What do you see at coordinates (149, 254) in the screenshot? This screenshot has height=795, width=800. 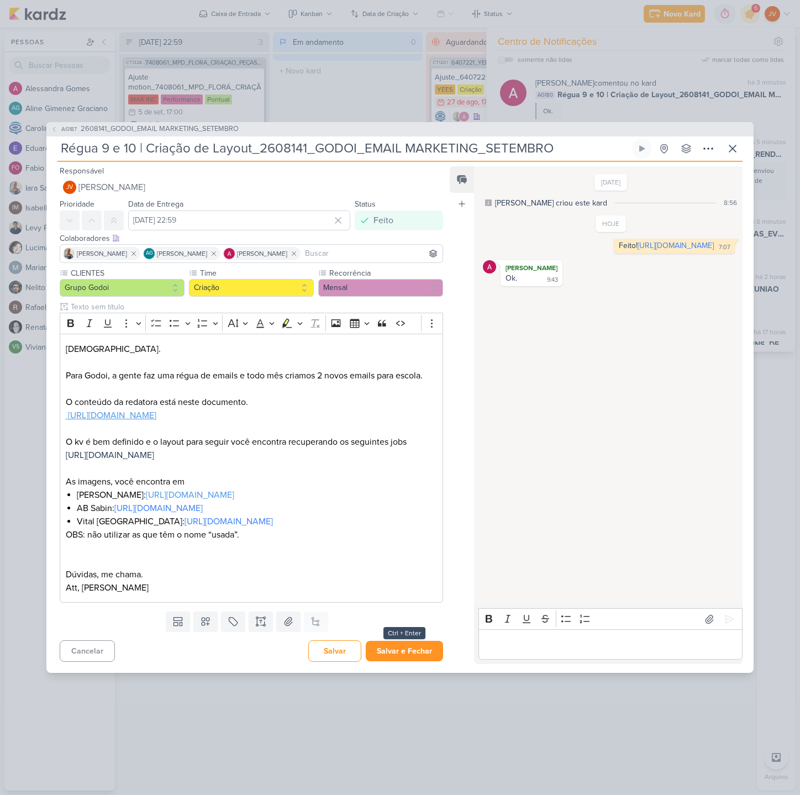 I see `p: AG` at bounding box center [149, 254].